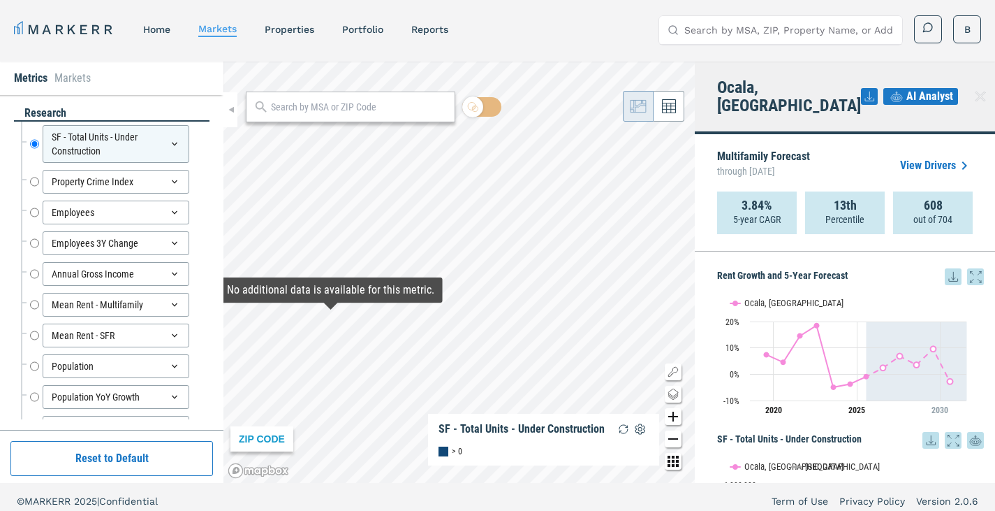  Describe the element at coordinates (330, 290) in the screenshot. I see `div: Map Tooltip Content` at that location.